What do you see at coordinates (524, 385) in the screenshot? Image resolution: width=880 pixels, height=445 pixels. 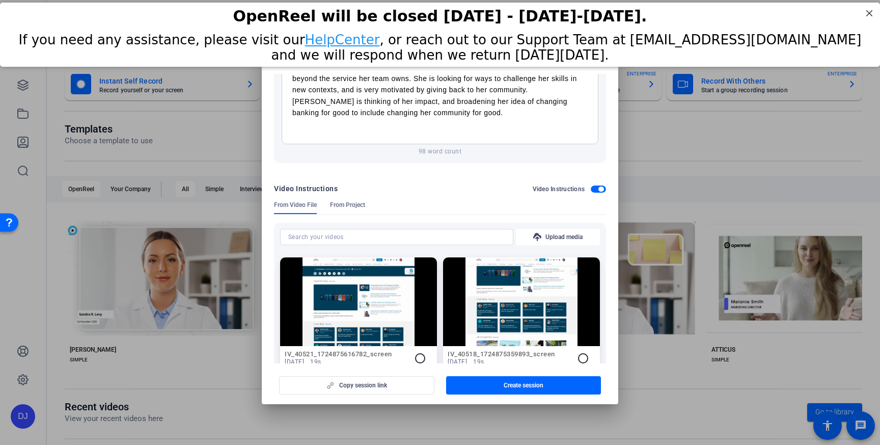 I see `button: Create session` at bounding box center [524, 385].